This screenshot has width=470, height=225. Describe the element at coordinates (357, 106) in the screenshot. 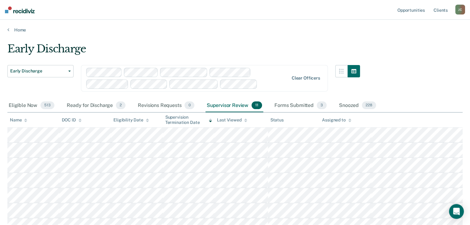

I see `div: Snoozed228` at that location.